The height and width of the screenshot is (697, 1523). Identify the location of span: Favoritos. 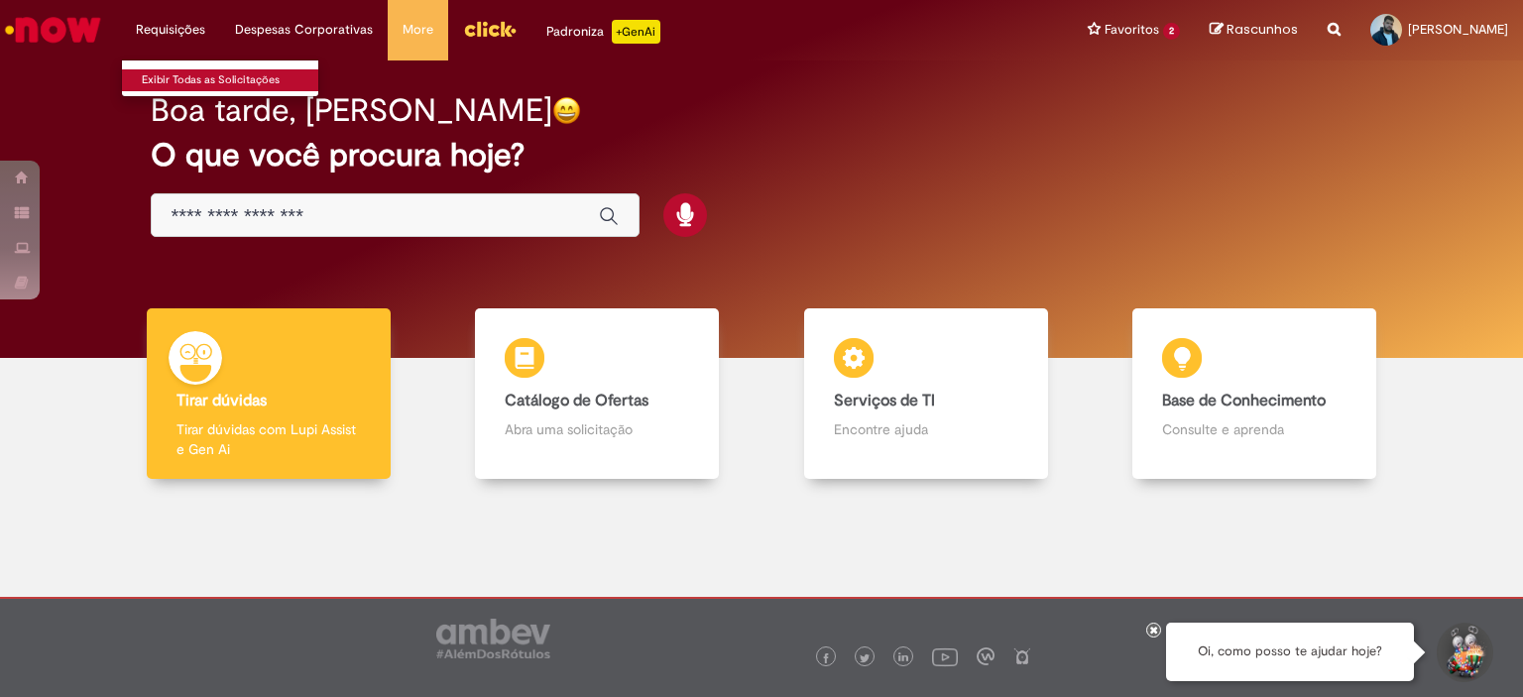
(1132, 30).